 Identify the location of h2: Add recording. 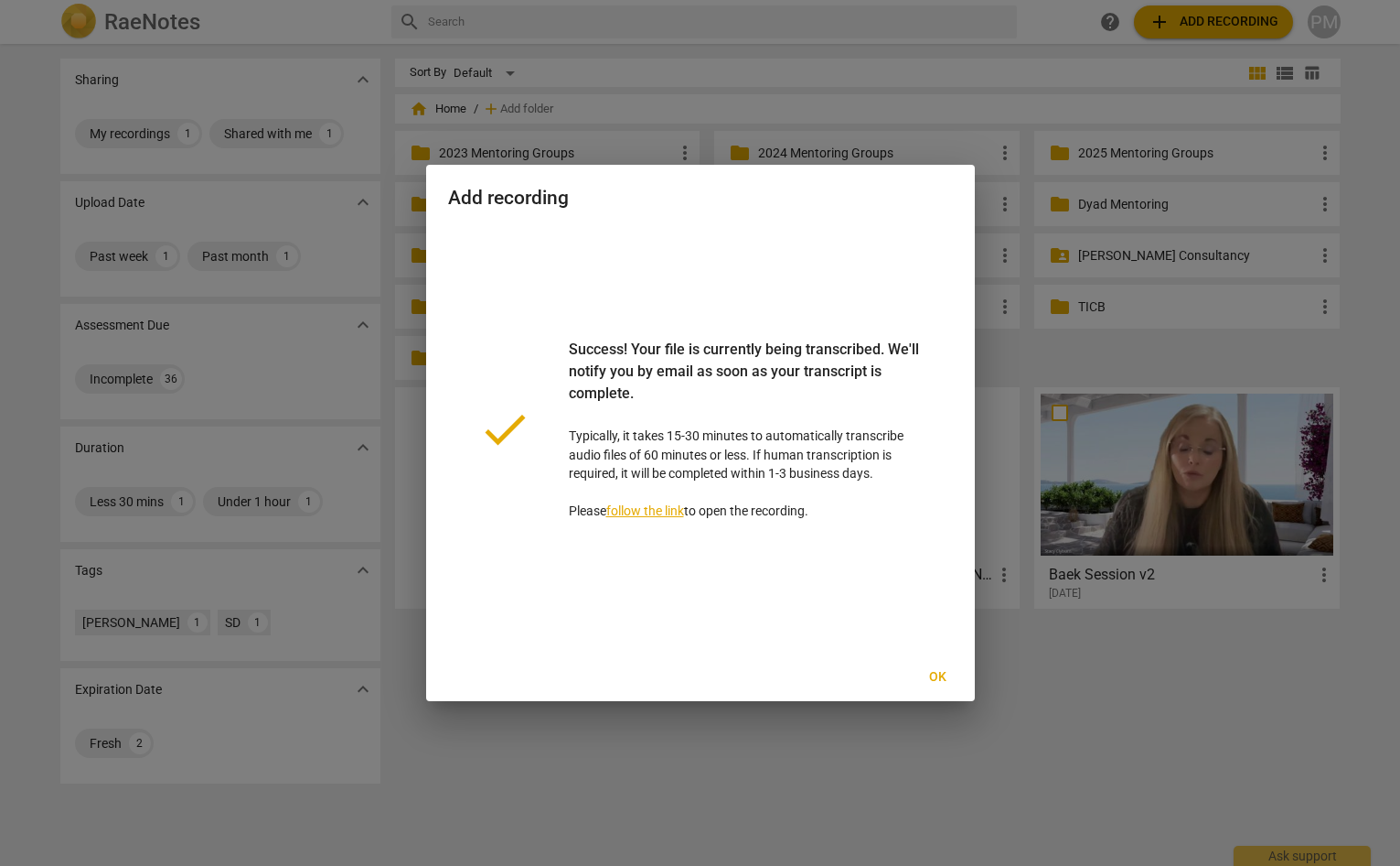
(700, 197).